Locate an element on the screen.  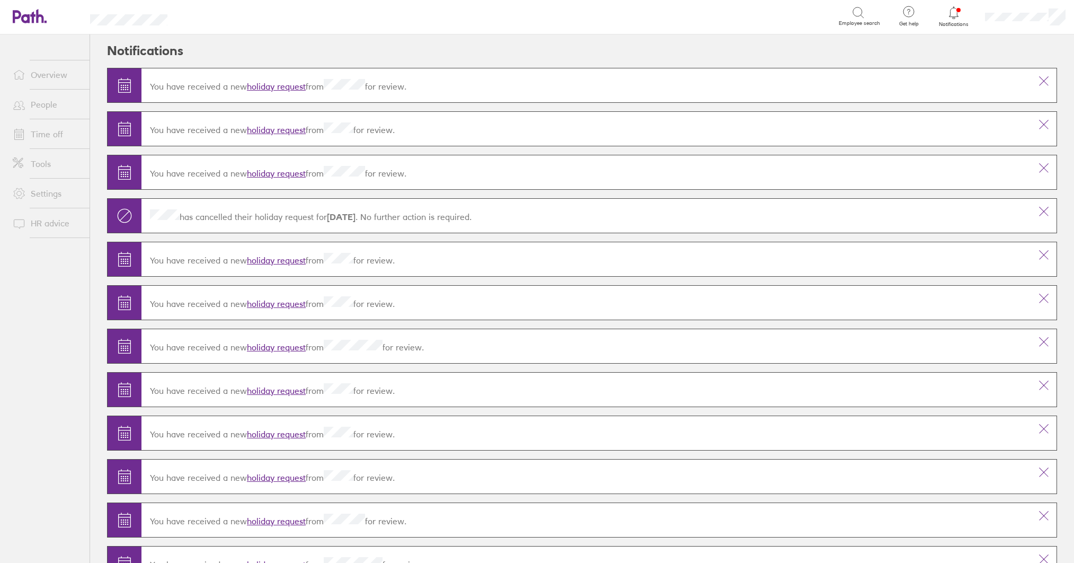
span: Employee search is located at coordinates (859, 23).